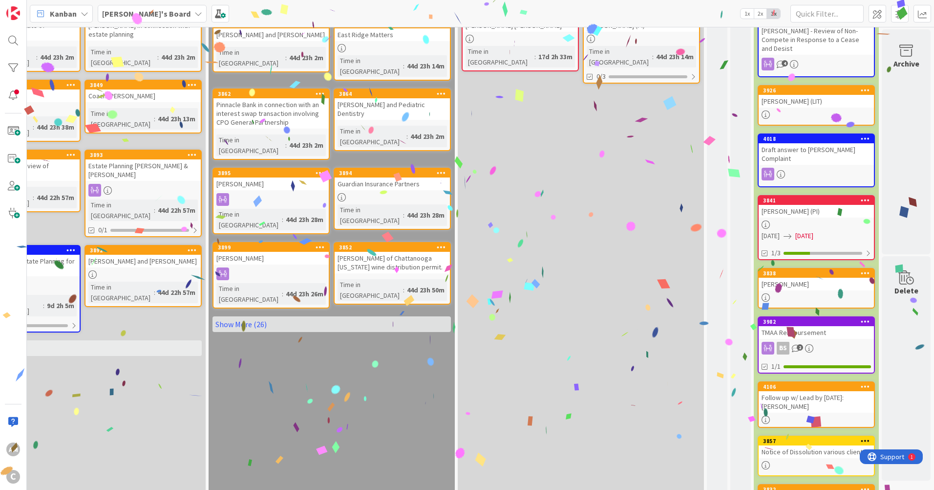 The height and width of the screenshot is (490, 934). Describe the element at coordinates (13, 449) in the screenshot. I see `div: AM` at that location.